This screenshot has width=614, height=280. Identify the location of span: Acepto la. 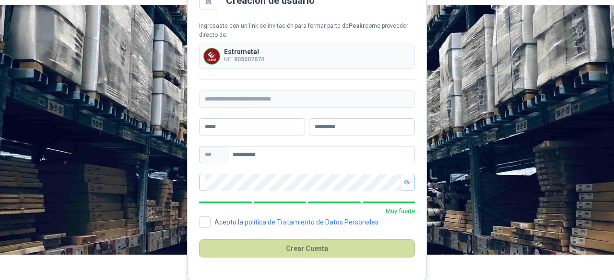
(296, 222).